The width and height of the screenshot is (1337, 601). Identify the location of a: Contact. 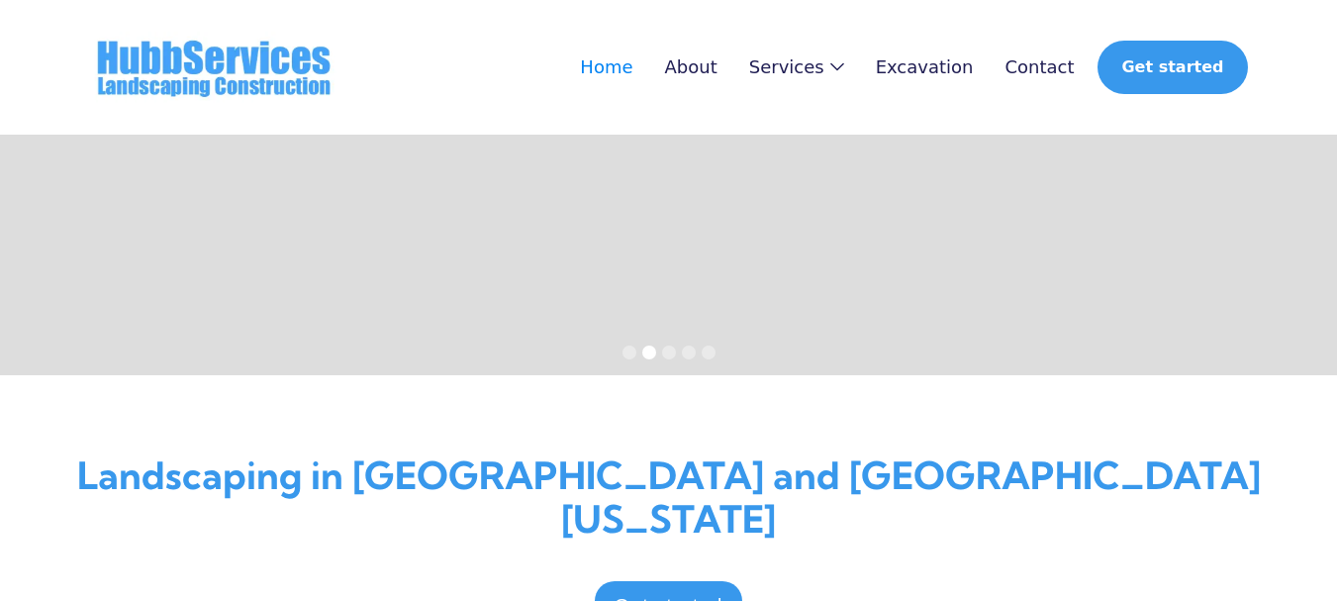
(1039, 67).